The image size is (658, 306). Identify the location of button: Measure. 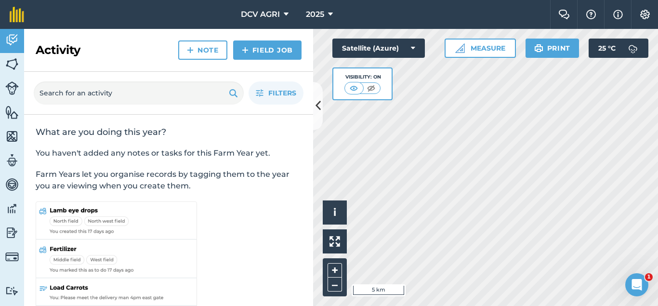
(480, 48).